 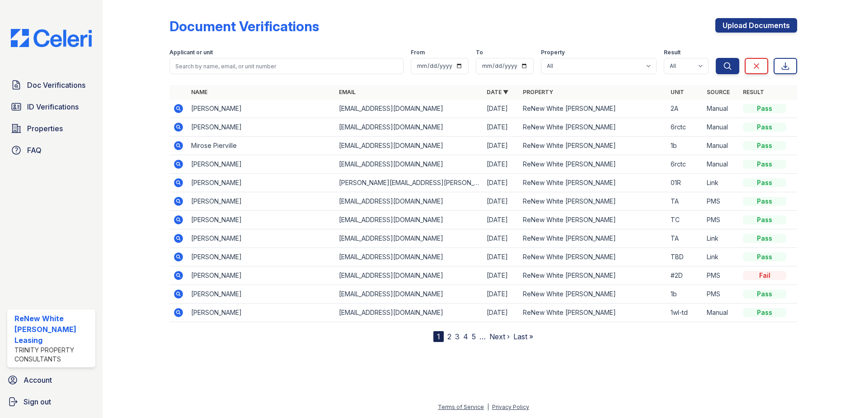 I want to click on td: TC, so click(x=685, y=220).